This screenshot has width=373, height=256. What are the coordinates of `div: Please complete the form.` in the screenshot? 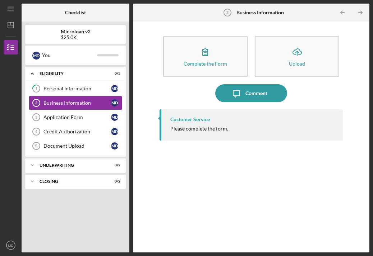 It's located at (199, 129).